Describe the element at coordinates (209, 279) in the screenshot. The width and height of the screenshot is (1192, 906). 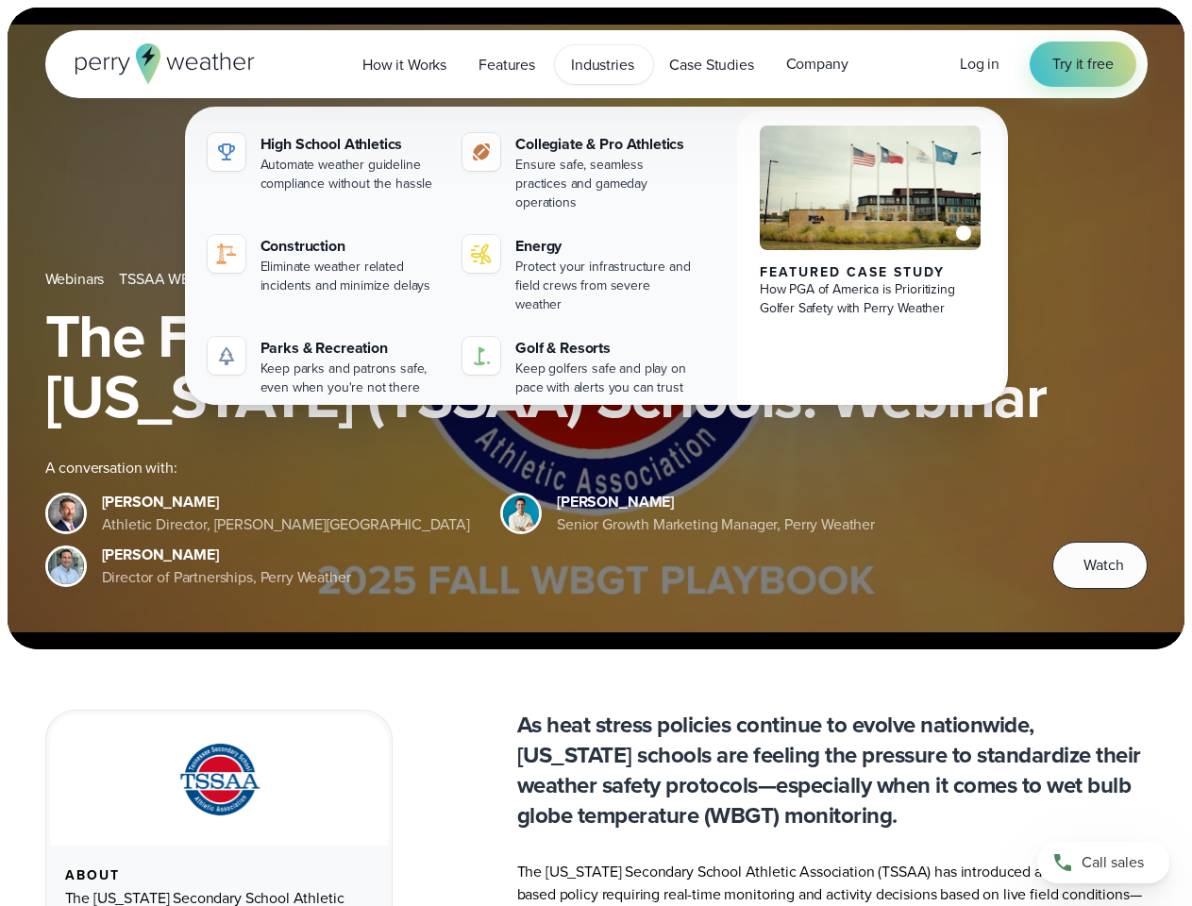
I see `a: TSSAA WBGT Fall Playbook` at that location.